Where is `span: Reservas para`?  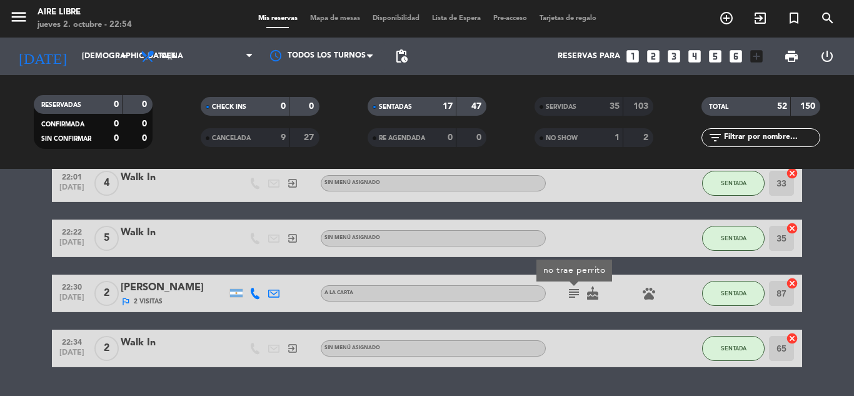
span: Reservas para is located at coordinates (589, 56).